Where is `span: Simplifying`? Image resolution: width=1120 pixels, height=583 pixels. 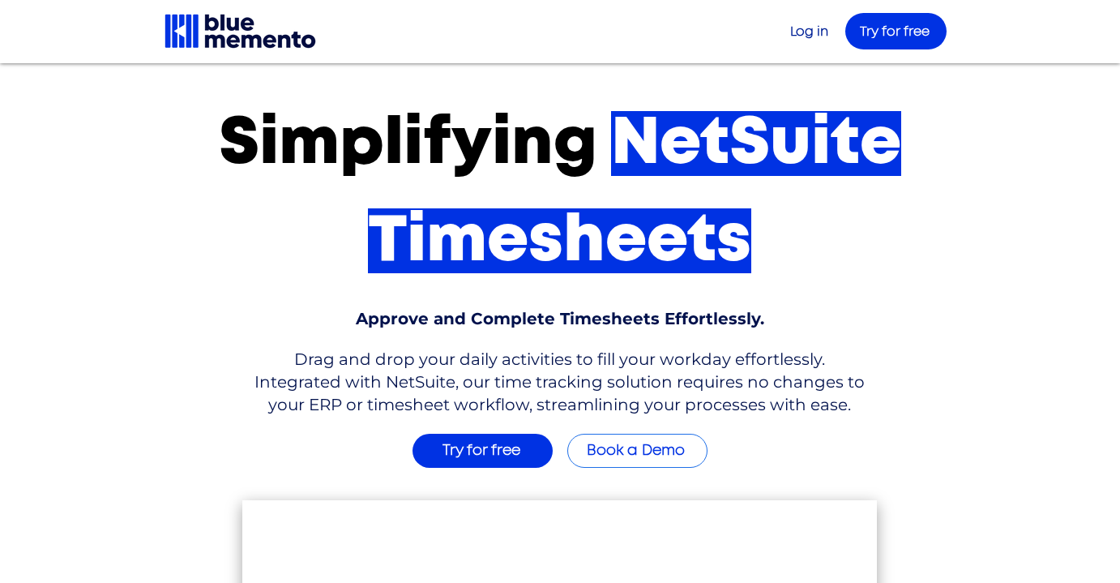
span: Simplifying is located at coordinates (408, 143).